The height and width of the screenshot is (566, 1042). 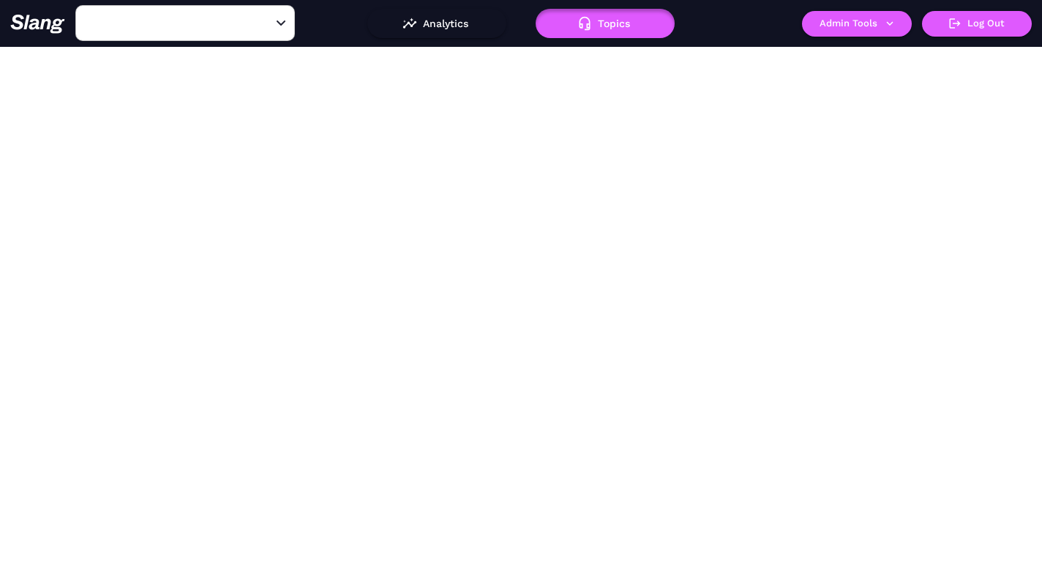 I want to click on img: 623511267c55cb56e2f2a487_logo2.png, so click(x=37, y=23).